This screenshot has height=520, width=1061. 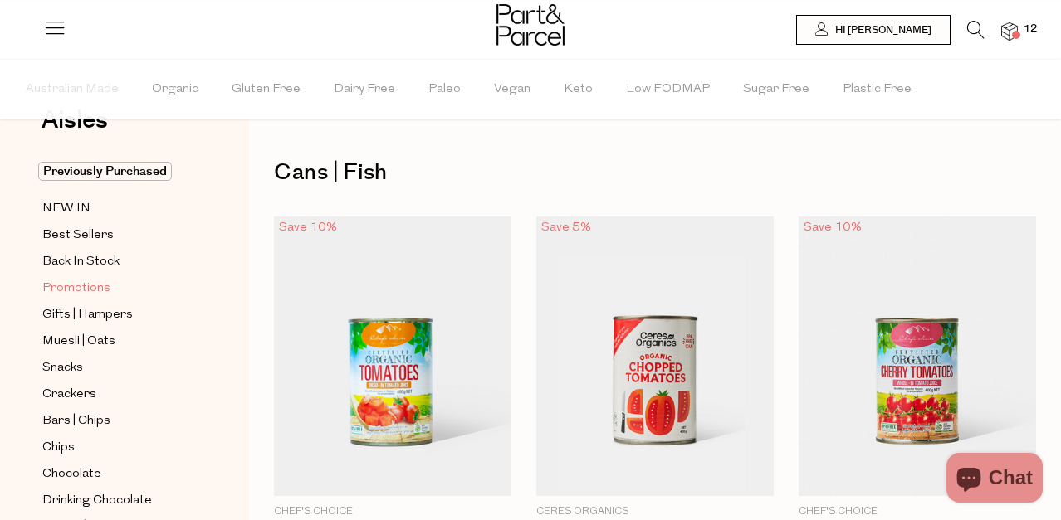 I want to click on a: Promotions, so click(x=118, y=288).